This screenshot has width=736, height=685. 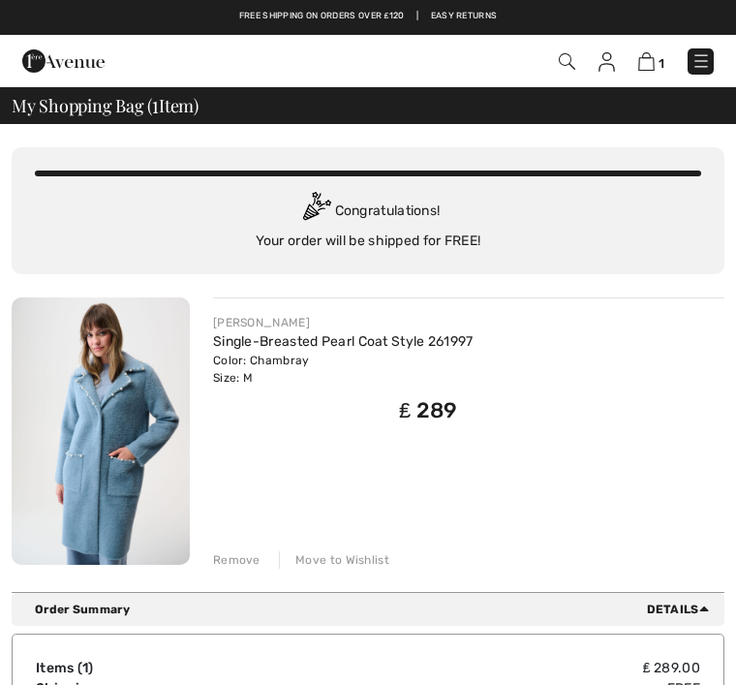 I want to click on div: Color: Chambray Size: M, so click(x=343, y=369).